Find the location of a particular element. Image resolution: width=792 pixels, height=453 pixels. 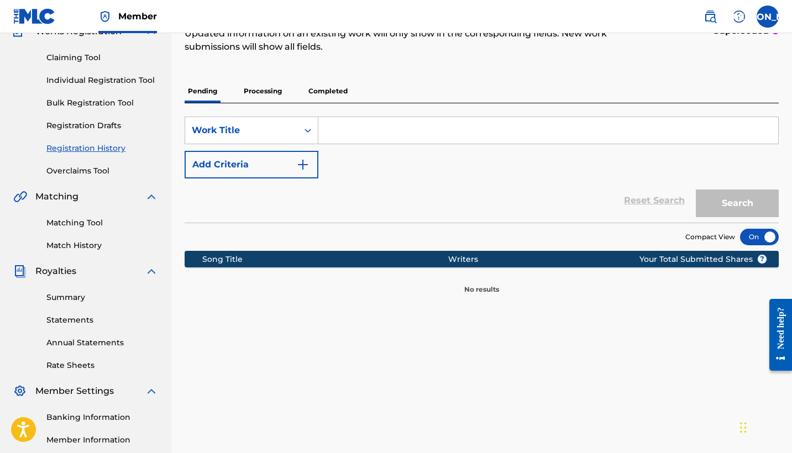

p: Updated information on an existing work will only show in the corresponding fields. New work subm... is located at coordinates (414, 40).